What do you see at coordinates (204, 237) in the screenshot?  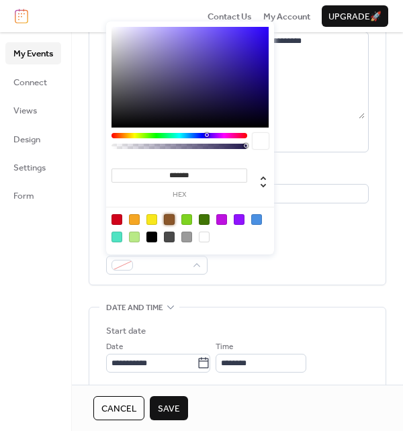 I see `div: #FFFFFF` at bounding box center [204, 237].